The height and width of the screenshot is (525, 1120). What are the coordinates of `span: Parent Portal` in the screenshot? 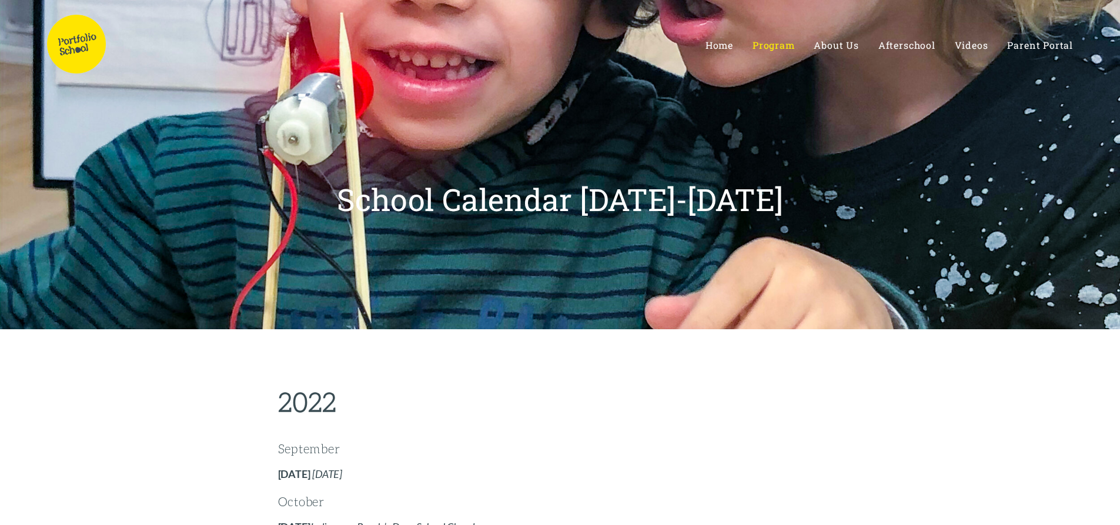 It's located at (1040, 45).